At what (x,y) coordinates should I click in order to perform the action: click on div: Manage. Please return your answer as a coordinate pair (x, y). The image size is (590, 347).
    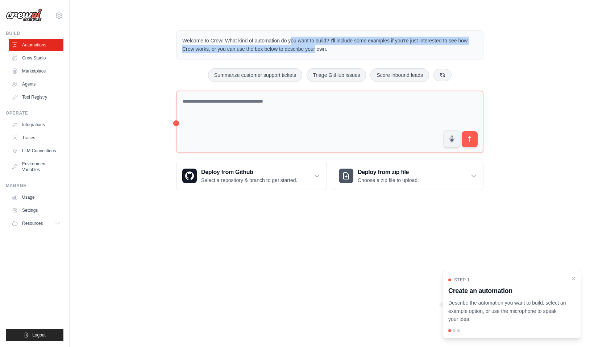
    Looking at the image, I should click on (34, 186).